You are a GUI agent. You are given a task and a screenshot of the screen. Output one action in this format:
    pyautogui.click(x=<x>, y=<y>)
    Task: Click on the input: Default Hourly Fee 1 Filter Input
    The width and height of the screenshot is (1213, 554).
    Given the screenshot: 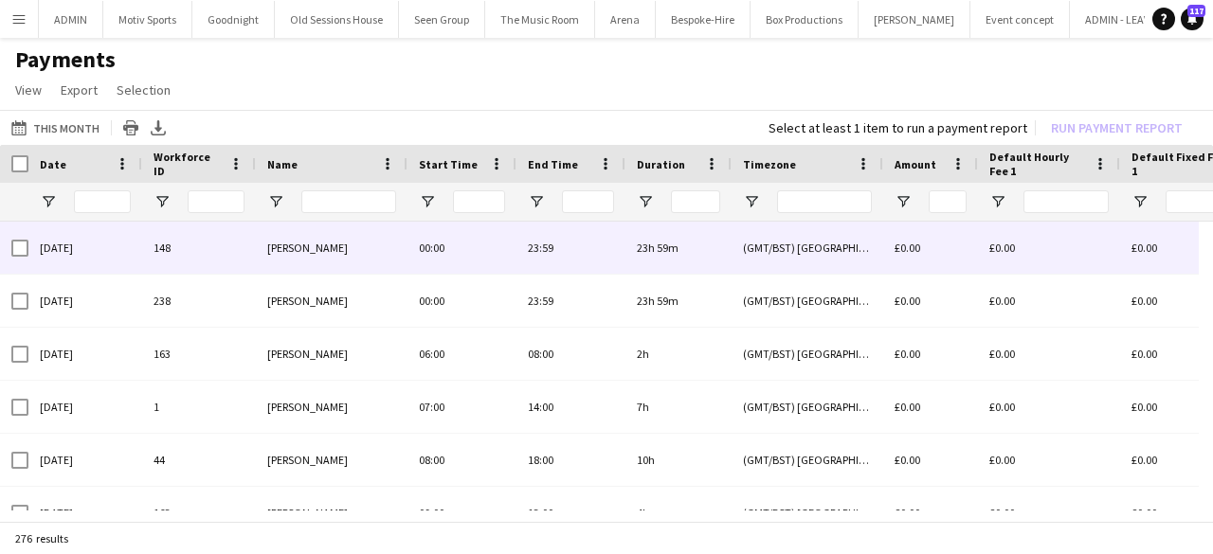 What is the action you would take?
    pyautogui.click(x=1066, y=202)
    